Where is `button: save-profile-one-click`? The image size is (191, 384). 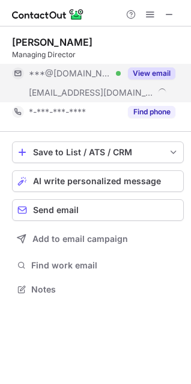
button: save-profile-one-click is located at coordinates (98, 152).